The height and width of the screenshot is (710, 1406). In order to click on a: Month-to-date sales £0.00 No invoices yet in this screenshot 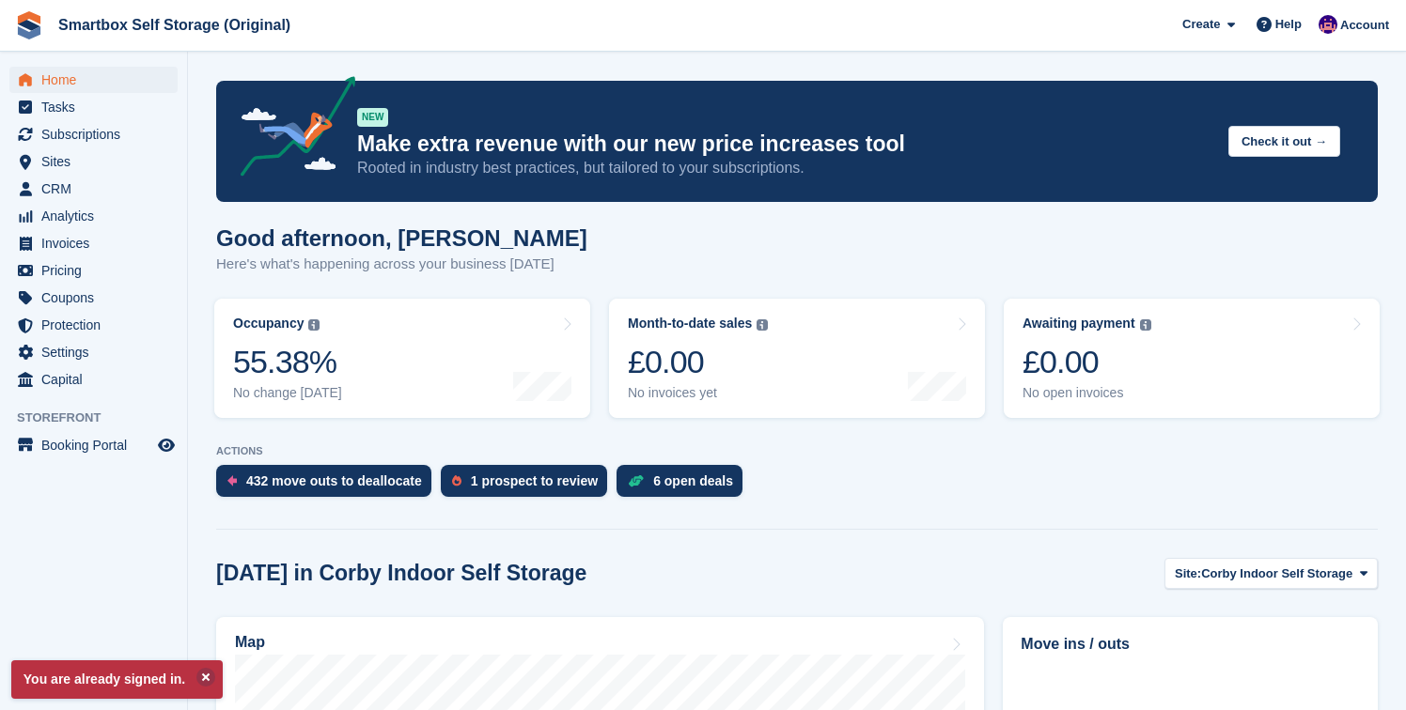, I will do `click(797, 358)`.